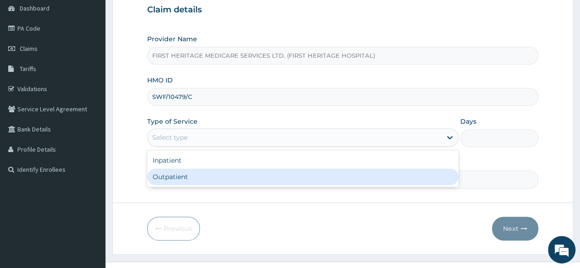  Describe the element at coordinates (28, 69) in the screenshot. I see `span: Tariffs` at that location.